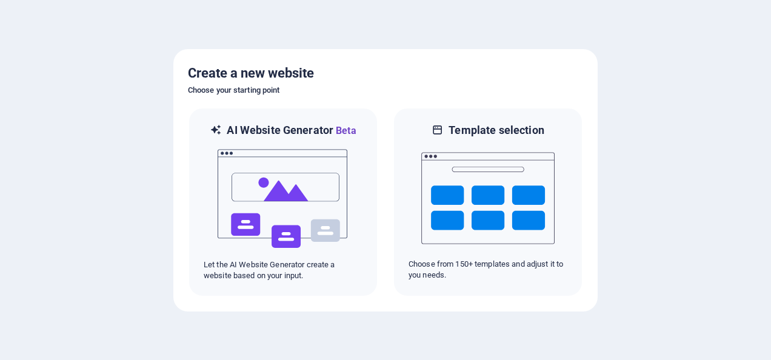  Describe the element at coordinates (291, 130) in the screenshot. I see `h6: AI Website Generator` at that location.